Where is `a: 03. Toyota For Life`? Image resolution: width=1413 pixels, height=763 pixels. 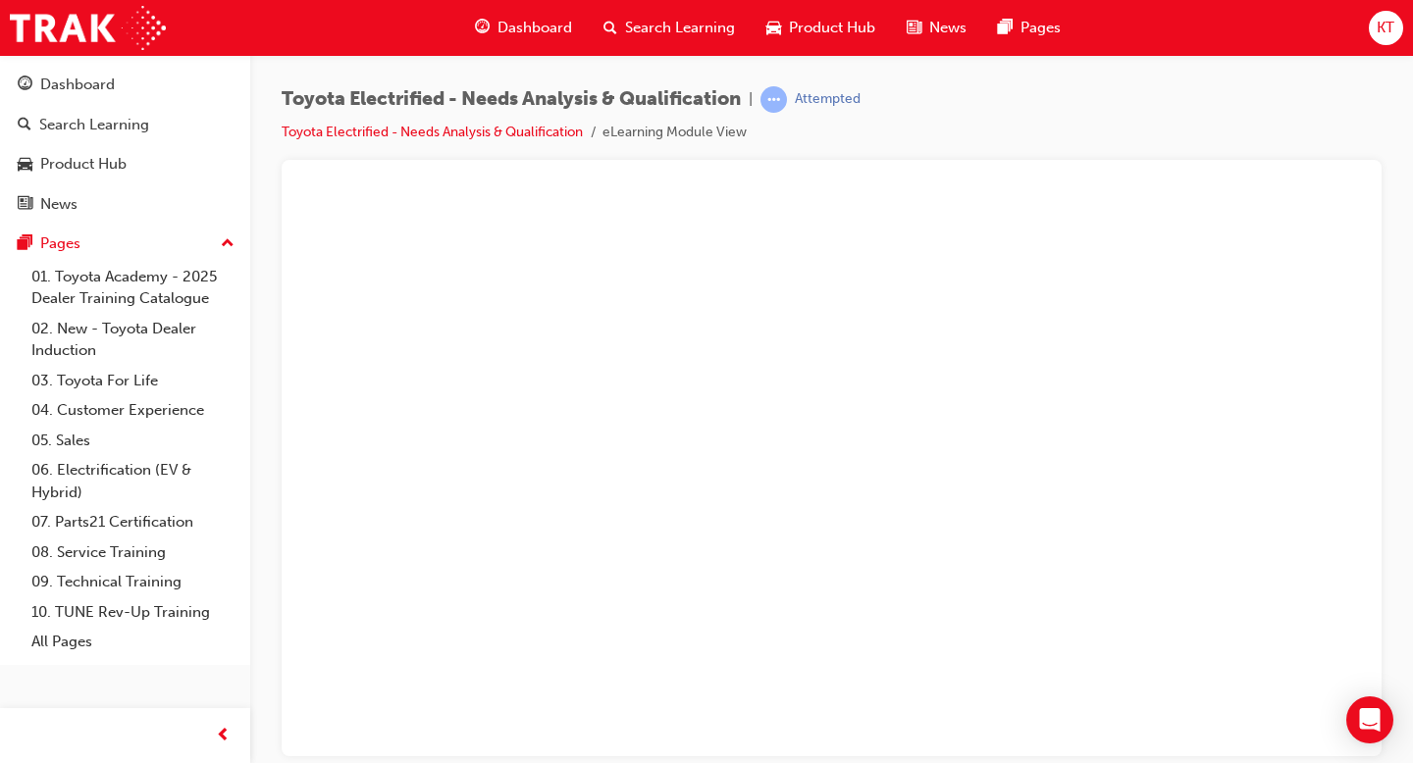
a: 03. Toyota For Life is located at coordinates (132, 381).